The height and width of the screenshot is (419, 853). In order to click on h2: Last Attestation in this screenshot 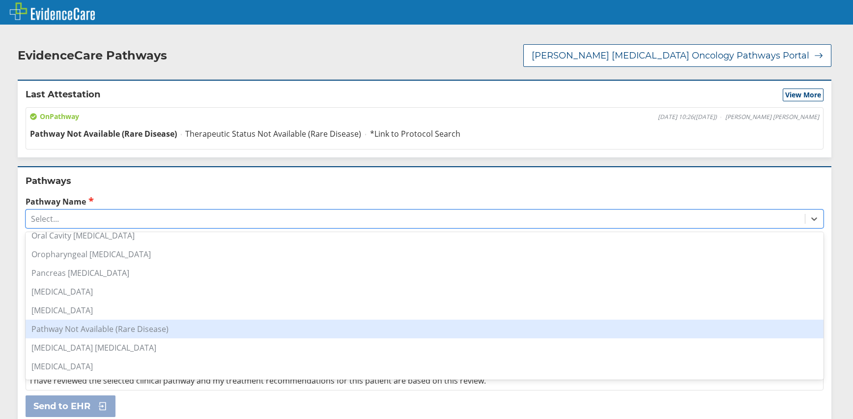, I will do `click(63, 95)`.